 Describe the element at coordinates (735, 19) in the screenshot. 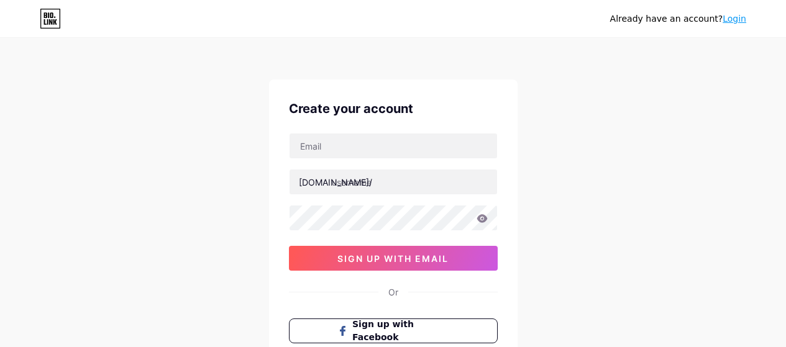

I see `a: Login` at that location.